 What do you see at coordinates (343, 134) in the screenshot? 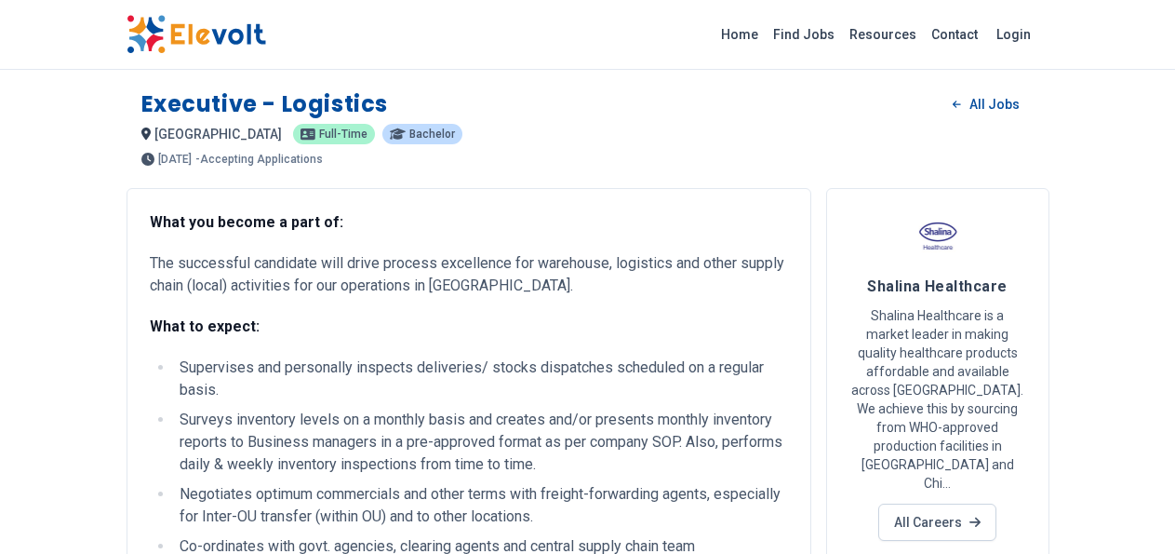
I see `span: Full-time` at bounding box center [343, 134].